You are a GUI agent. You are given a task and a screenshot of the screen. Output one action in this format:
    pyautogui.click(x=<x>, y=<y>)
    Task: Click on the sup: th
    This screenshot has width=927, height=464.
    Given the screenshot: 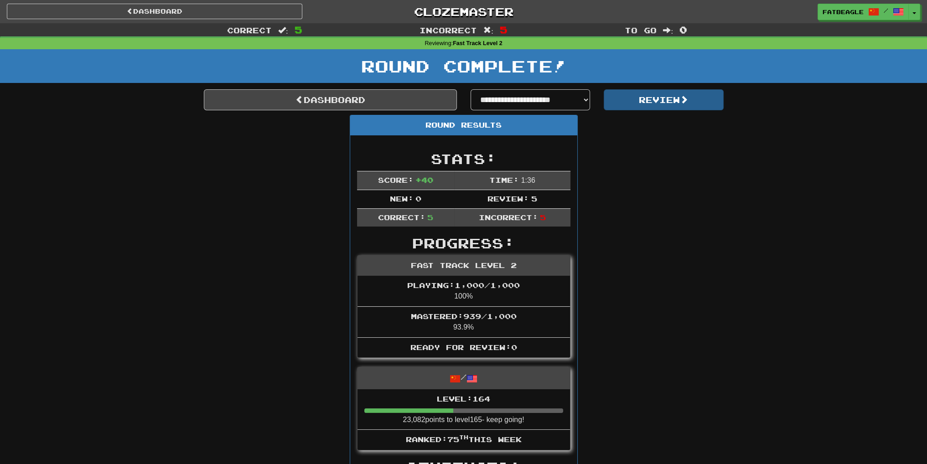 What is the action you would take?
    pyautogui.click(x=464, y=437)
    